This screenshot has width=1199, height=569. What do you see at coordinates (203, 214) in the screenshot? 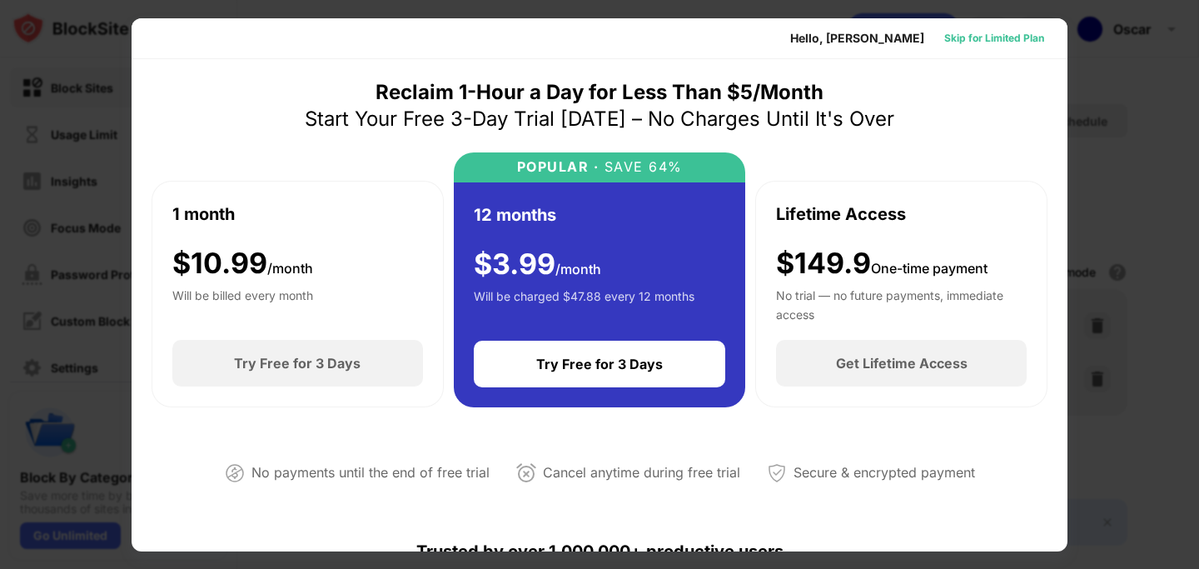
I see `div: 1 month` at bounding box center [203, 214].